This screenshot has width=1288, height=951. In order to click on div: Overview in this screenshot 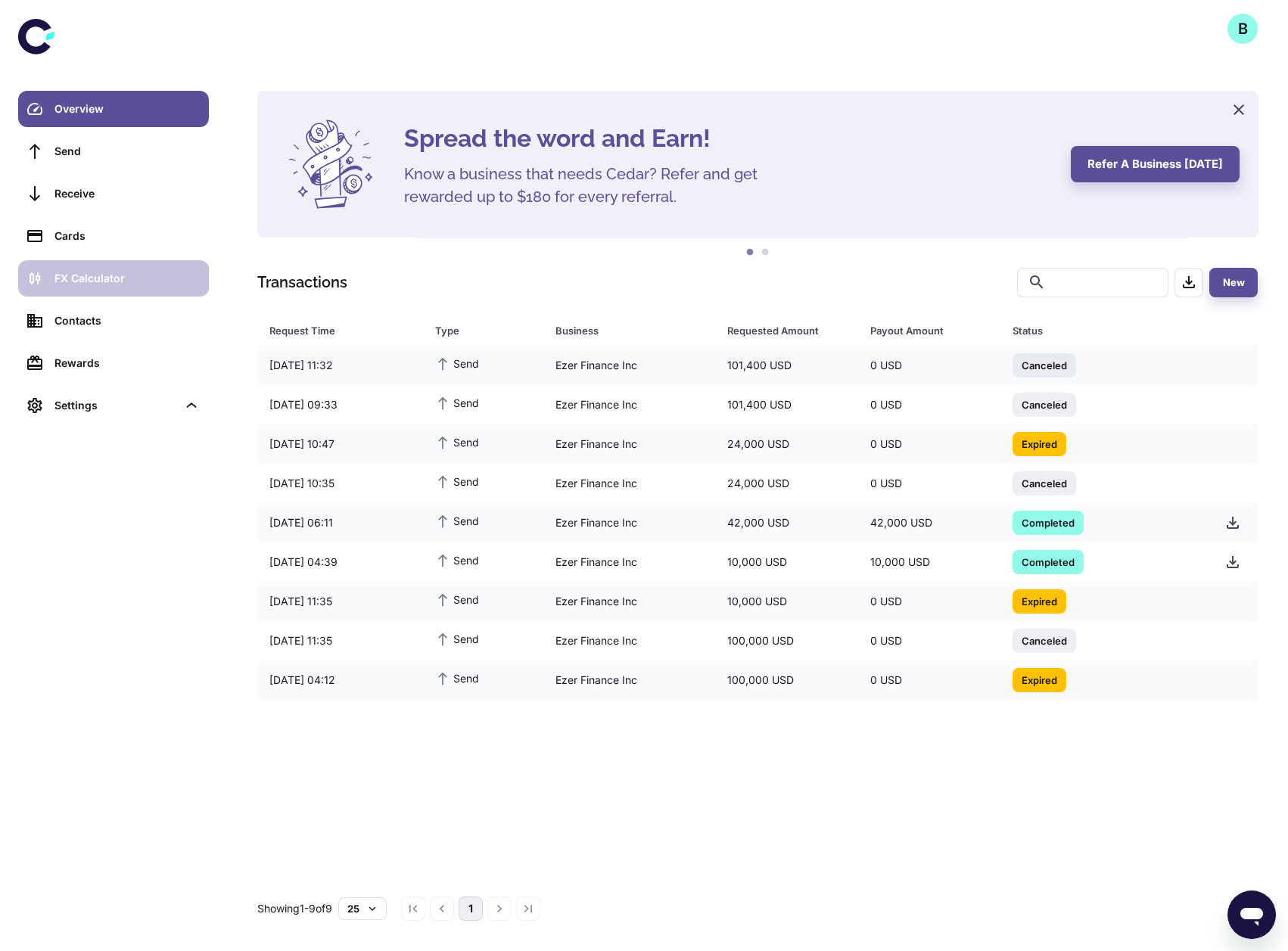, I will do `click(128, 109)`.